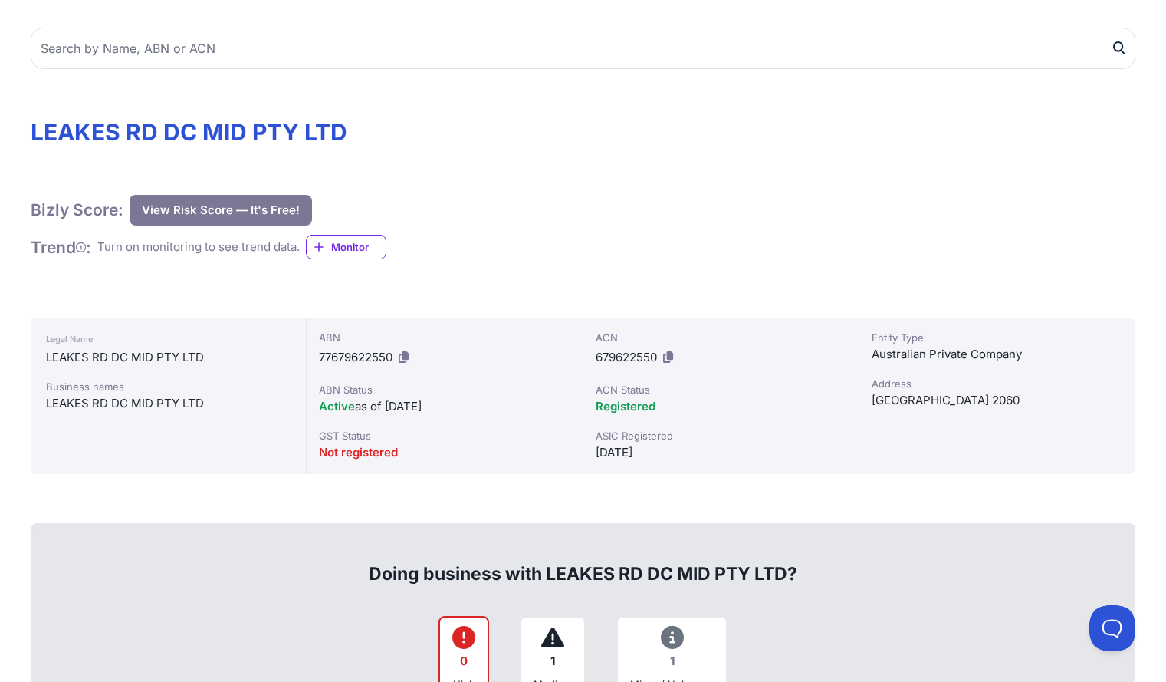  What do you see at coordinates (168, 386) in the screenshot?
I see `div: Business names` at bounding box center [168, 386].